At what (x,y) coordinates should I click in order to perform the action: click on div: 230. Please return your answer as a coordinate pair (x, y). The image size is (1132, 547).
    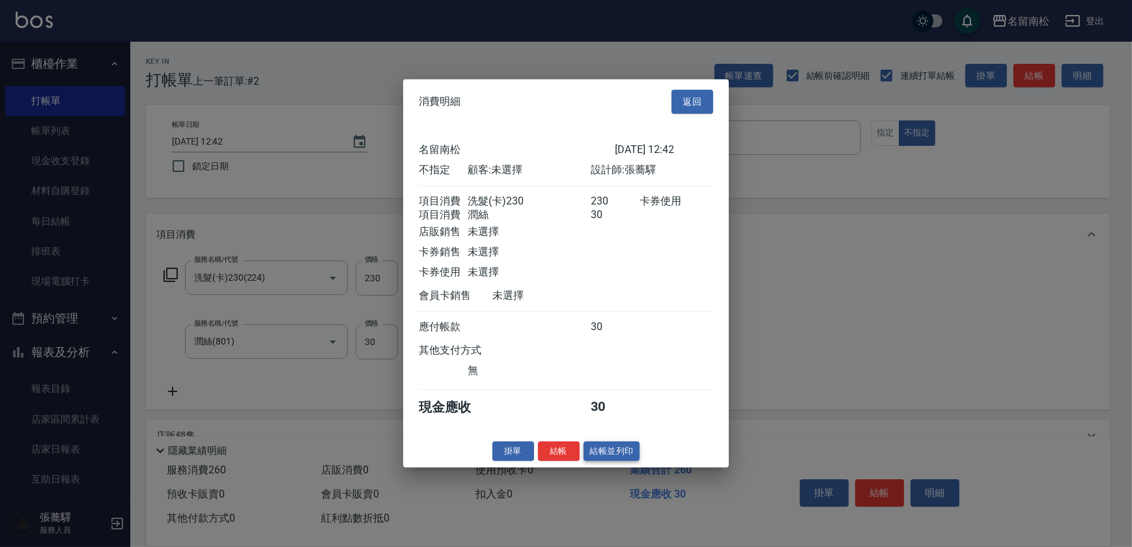
    Looking at the image, I should click on (615, 201).